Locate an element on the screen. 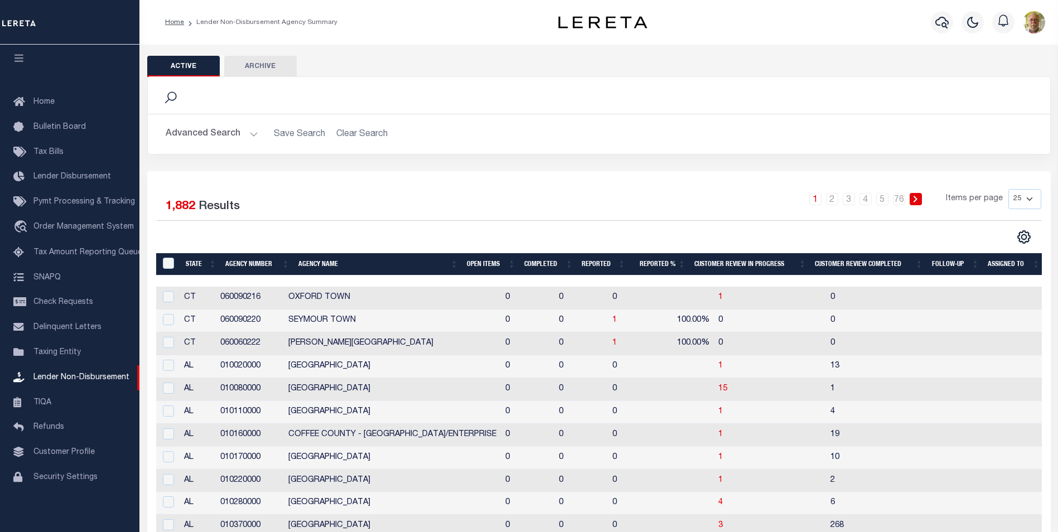 The image size is (1058, 532). td: 060090216 is located at coordinates (250, 298).